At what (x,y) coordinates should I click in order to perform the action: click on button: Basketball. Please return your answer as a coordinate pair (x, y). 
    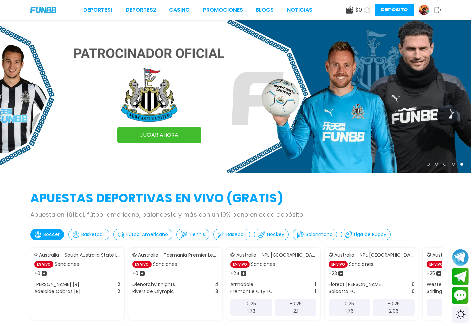
    Looking at the image, I should click on (89, 234).